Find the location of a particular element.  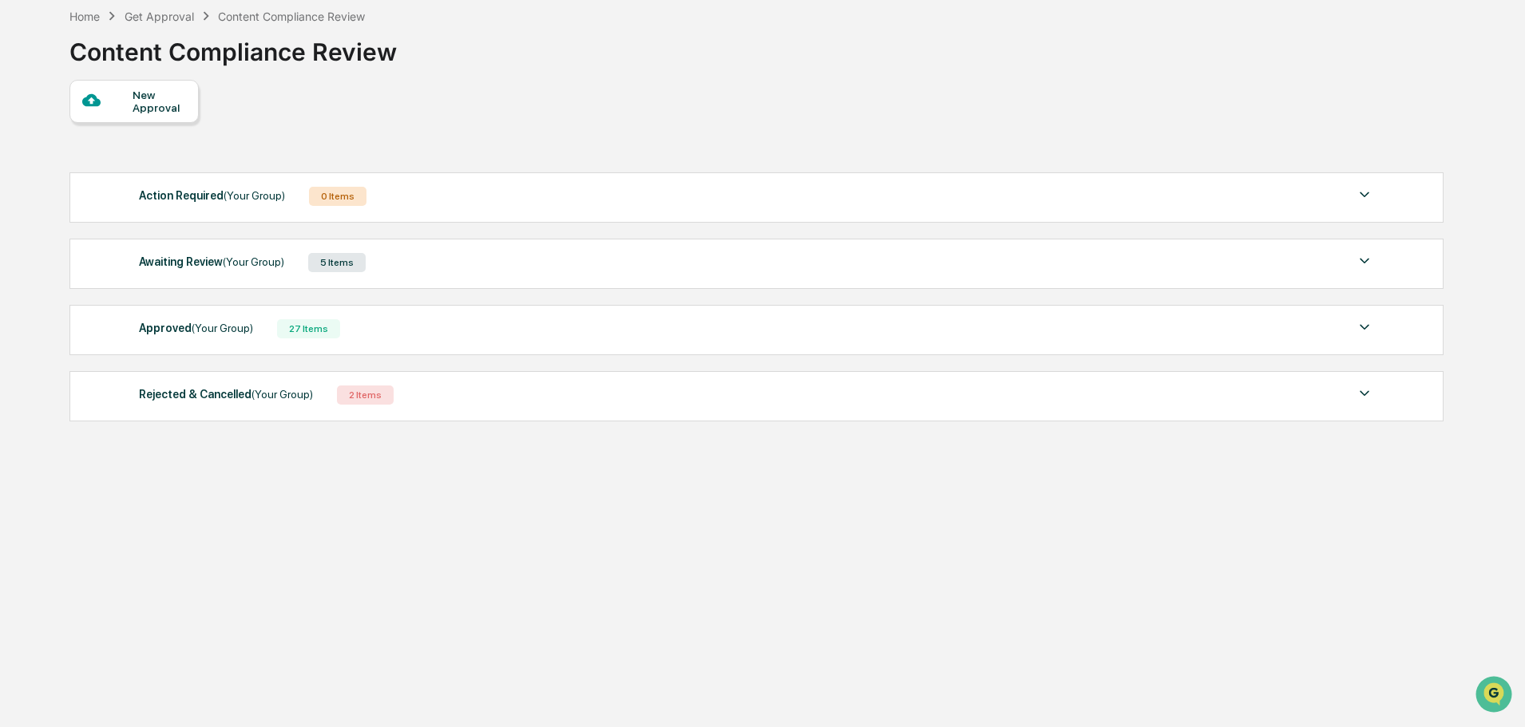

div: Start new chat is located at coordinates (158, 130).